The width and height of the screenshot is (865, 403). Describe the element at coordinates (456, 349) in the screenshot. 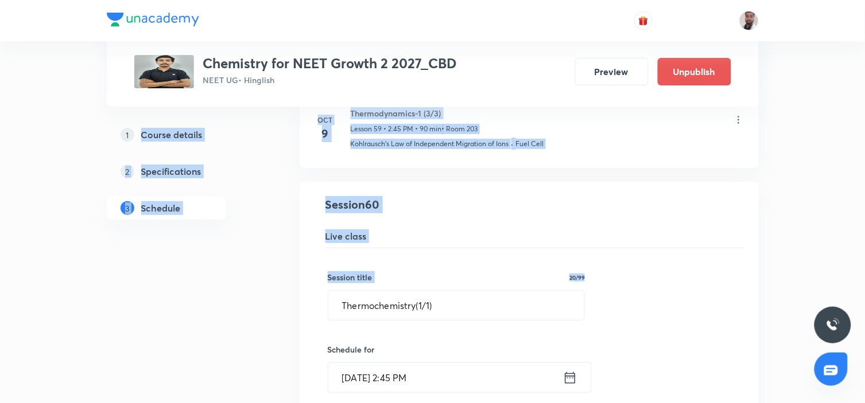

I see `h6: Schedule for` at that location.